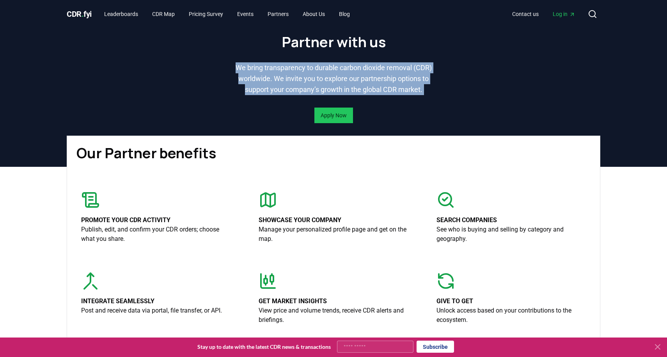 This screenshot has width=667, height=357. I want to click on p: Post and receive data via portal, file transfer, or API., so click(151, 311).